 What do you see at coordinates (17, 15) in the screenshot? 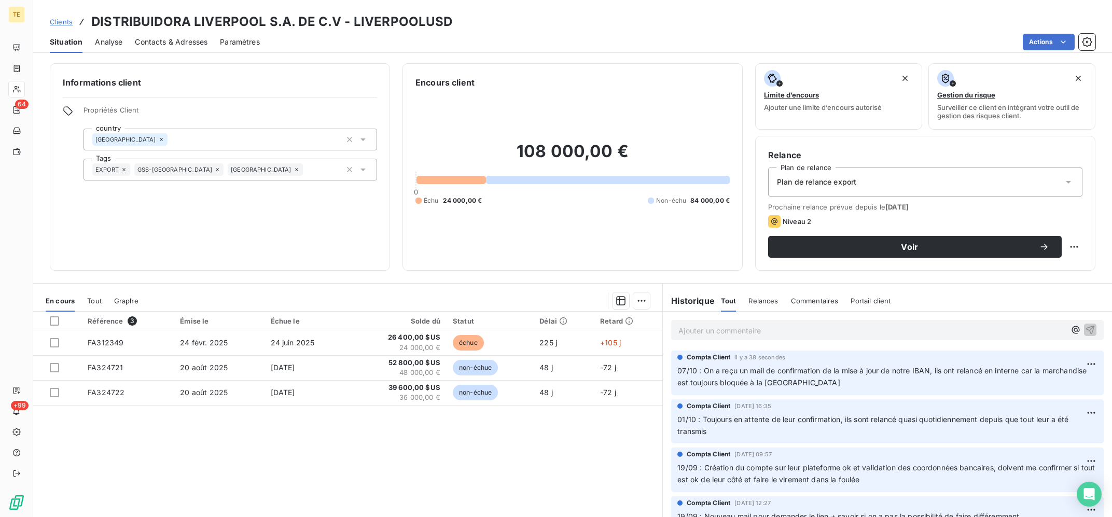
I see `div: TE` at bounding box center [17, 15].